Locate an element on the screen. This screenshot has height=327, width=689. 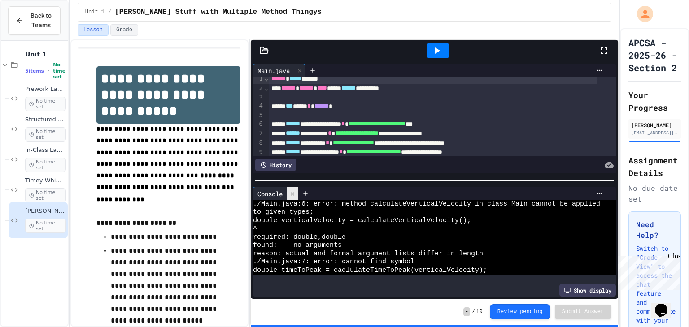
span: Timey Whimey Stuff is located at coordinates (45, 181).